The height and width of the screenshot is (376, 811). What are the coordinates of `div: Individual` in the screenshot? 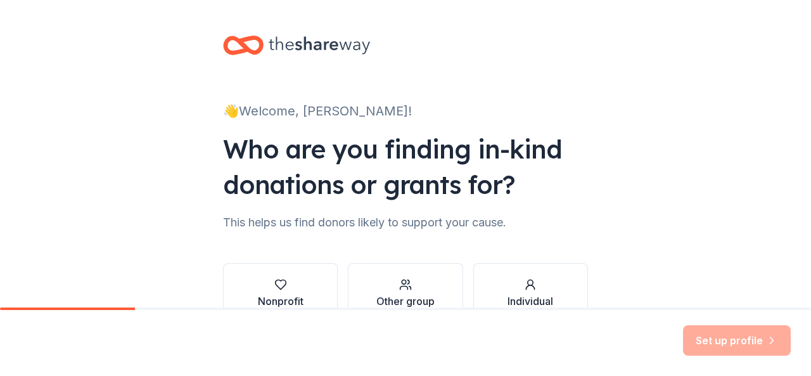 It's located at (530, 301).